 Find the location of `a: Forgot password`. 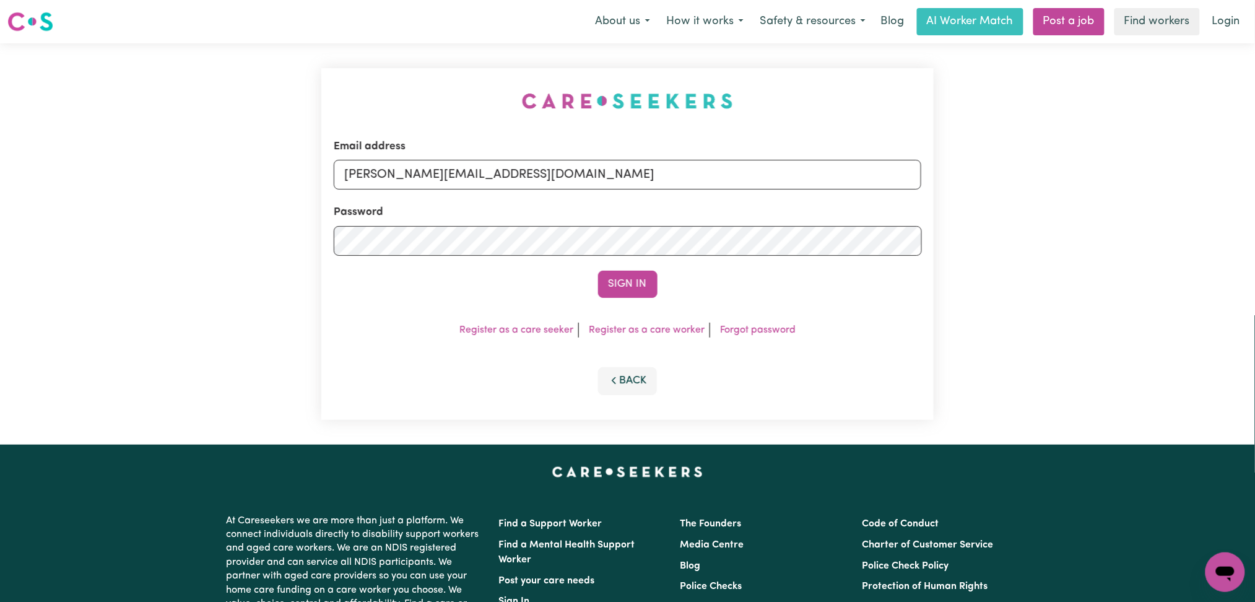

a: Forgot password is located at coordinates (758, 330).